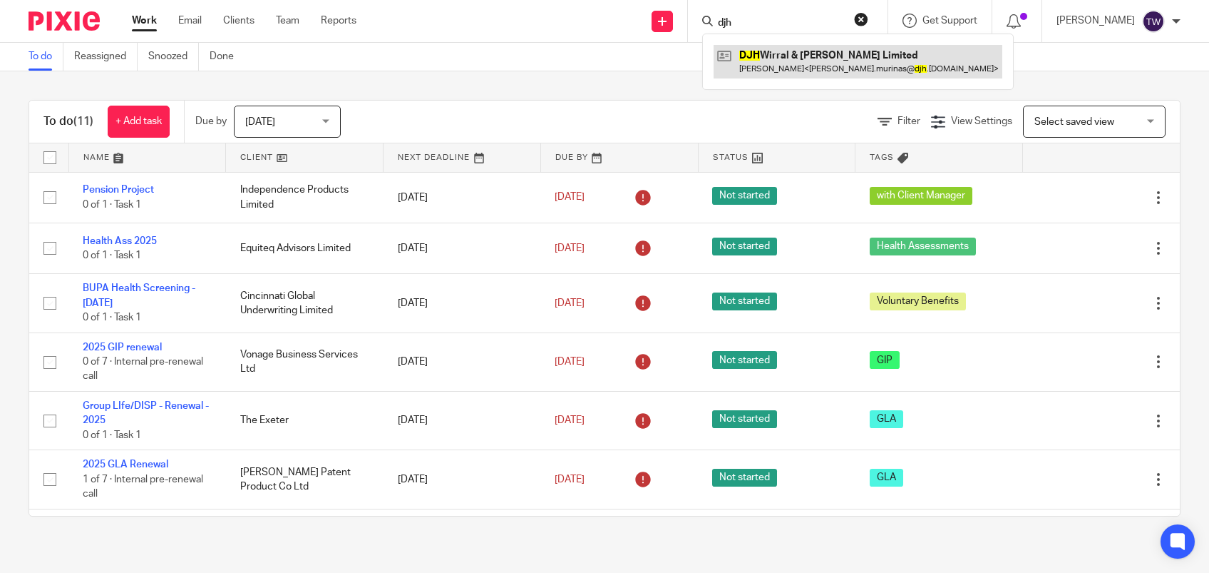 Image resolution: width=1209 pixels, height=573 pixels. What do you see at coordinates (1154, 21) in the screenshot?
I see `img: svg%3E` at bounding box center [1154, 21].